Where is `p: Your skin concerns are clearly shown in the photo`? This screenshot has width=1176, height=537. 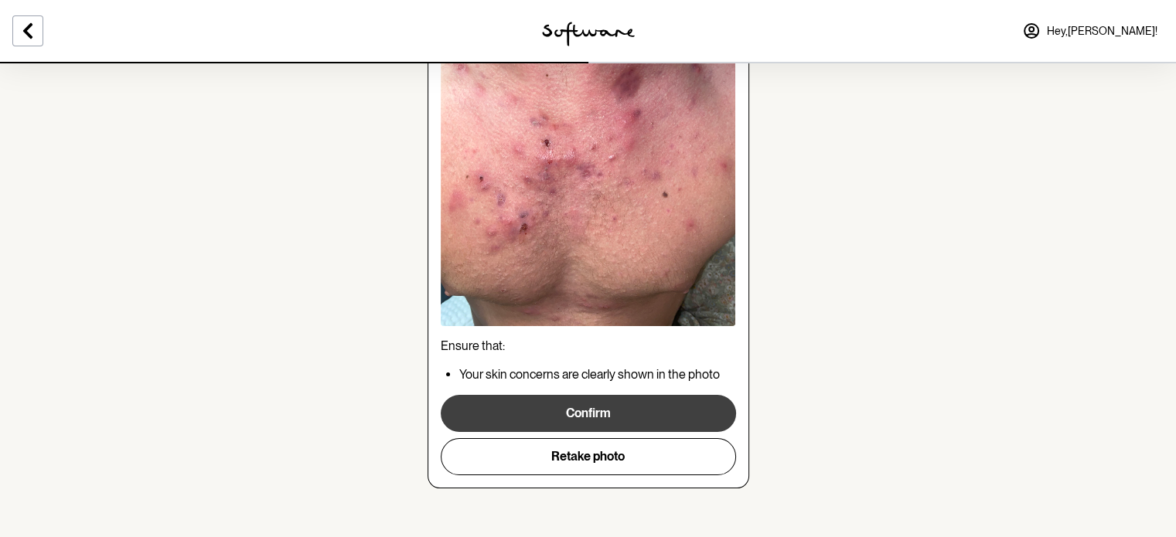
p: Your skin concerns are clearly shown in the photo is located at coordinates (598, 374).